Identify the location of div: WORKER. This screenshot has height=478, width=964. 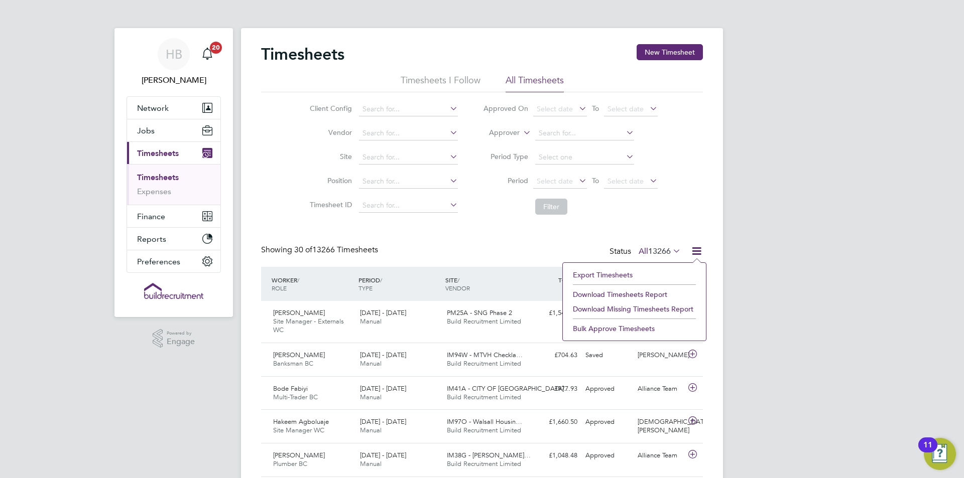
(312, 284).